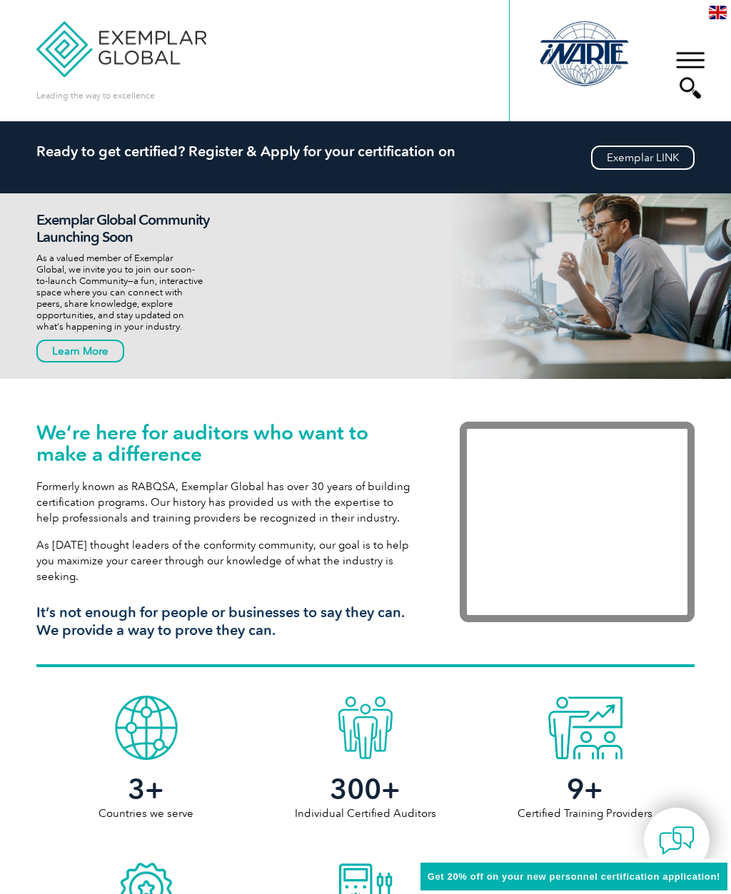 This screenshot has height=894, width=731. What do you see at coordinates (226, 502) in the screenshot?
I see `p: Formerly known as RABQSA, Exemplar Global has over 30 years of building certification programs. O...` at bounding box center [226, 502].